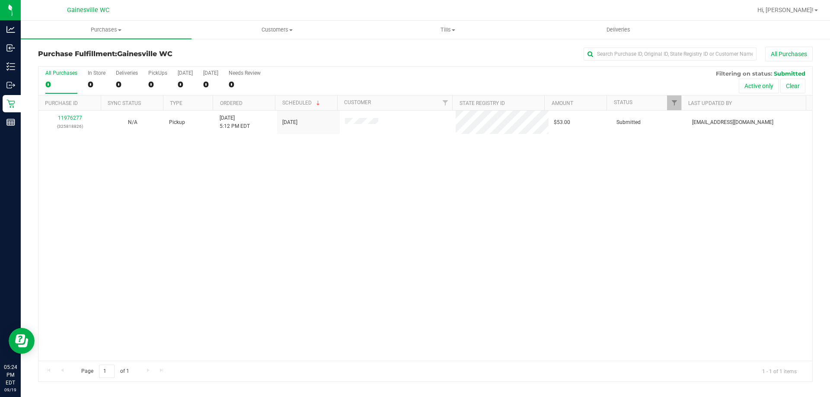 Image resolution: width=830 pixels, height=397 pixels. Describe the element at coordinates (133, 122) in the screenshot. I see `button: N/A` at that location.